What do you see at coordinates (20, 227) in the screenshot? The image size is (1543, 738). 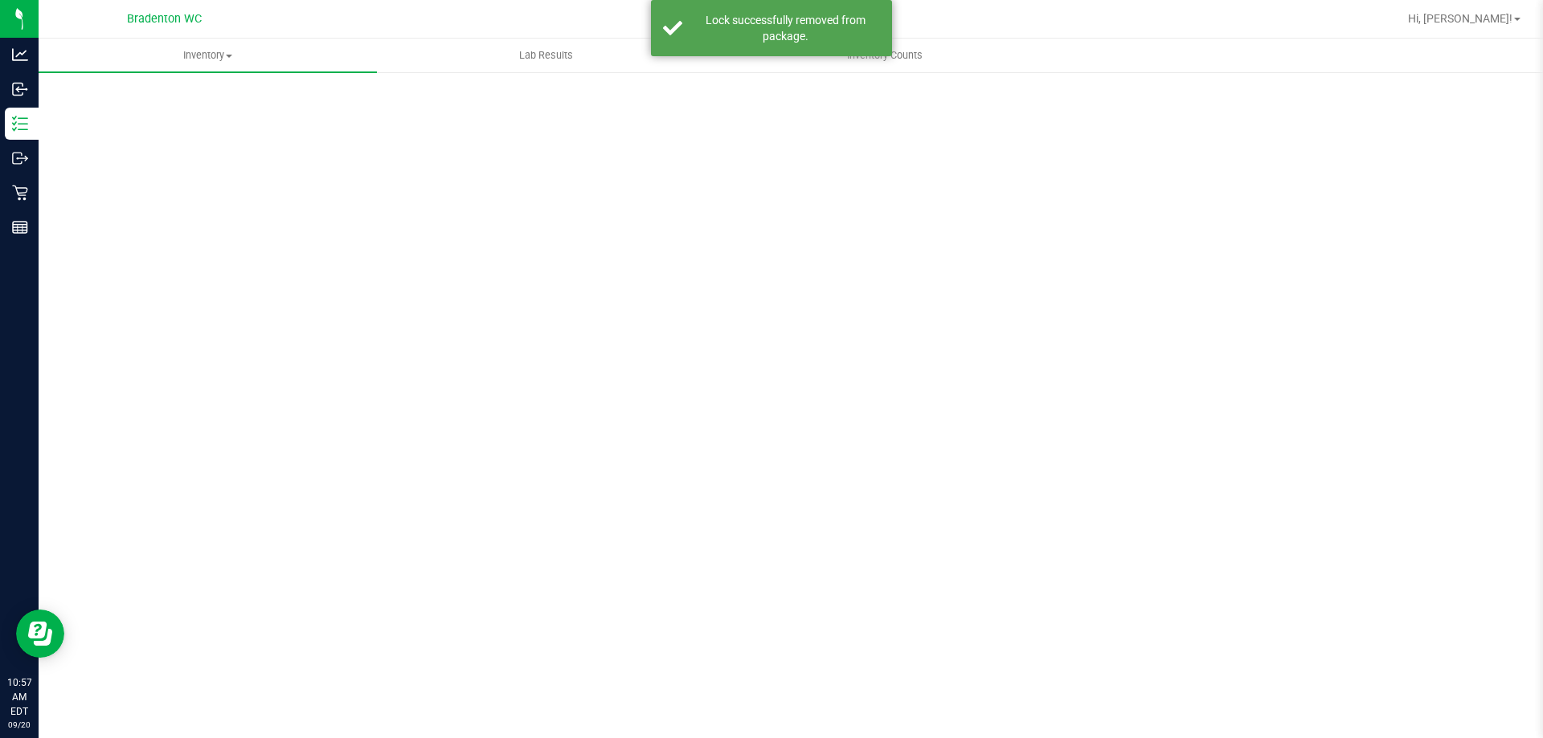 I see `inline-svg: Reports` at bounding box center [20, 227].